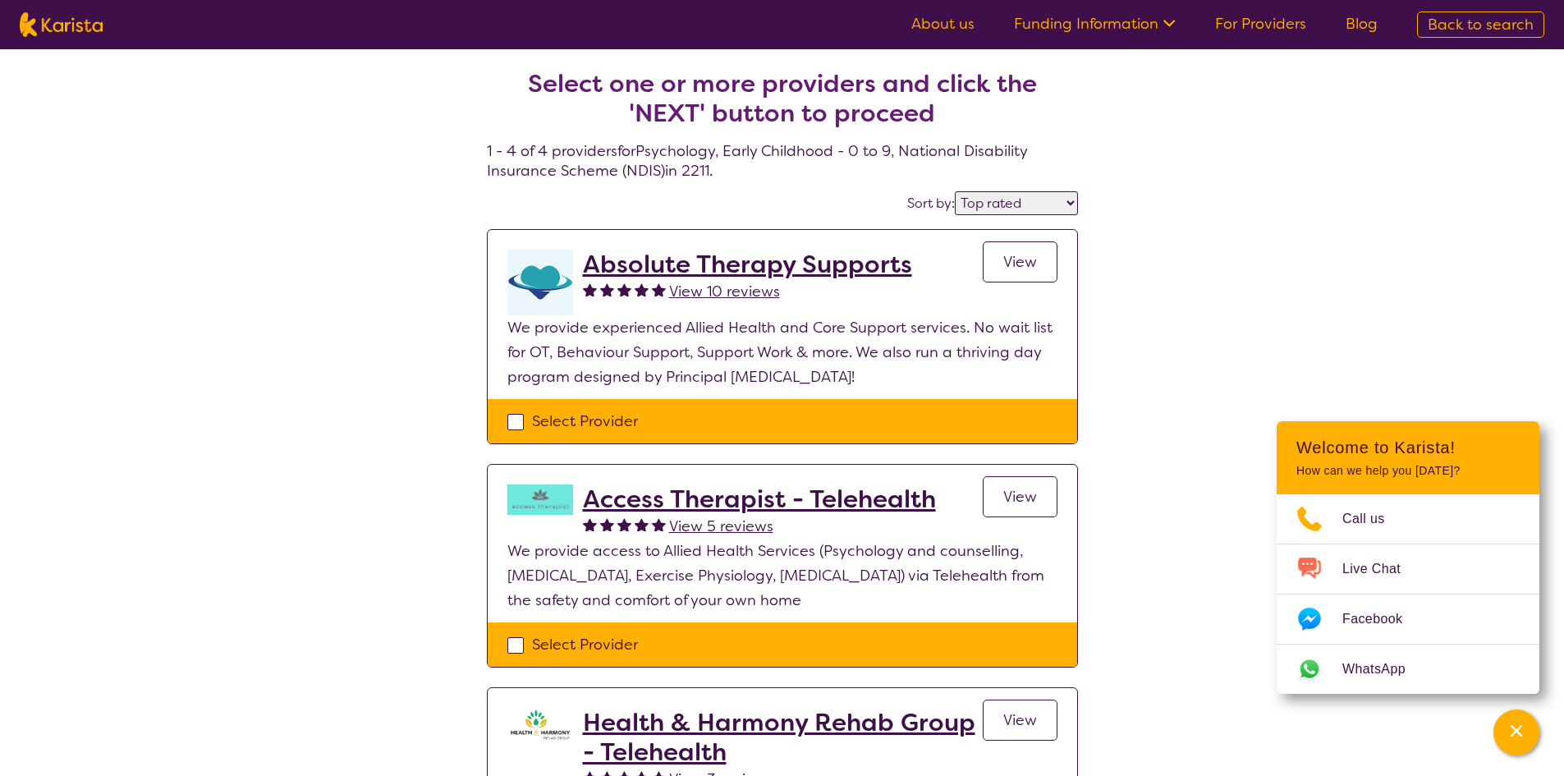  What do you see at coordinates (931, 203) in the screenshot?
I see `label: Sort by:` at bounding box center [931, 203].